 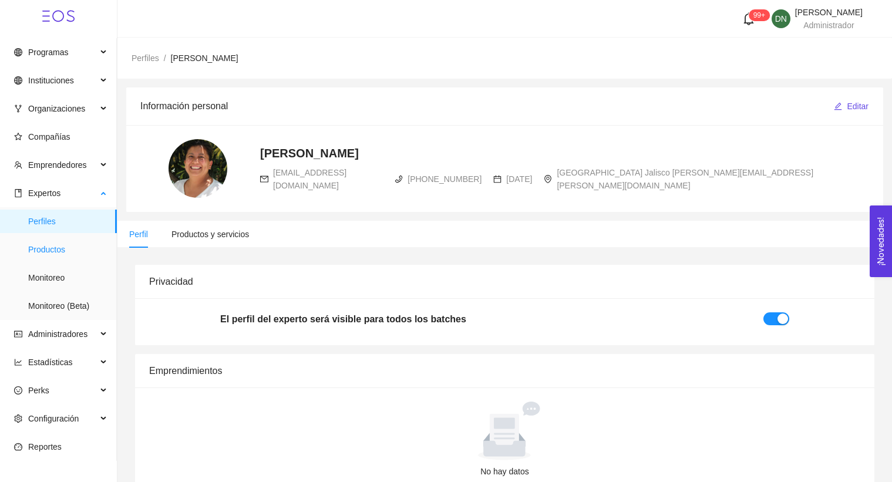 I want to click on span: Perfil, so click(x=139, y=234).